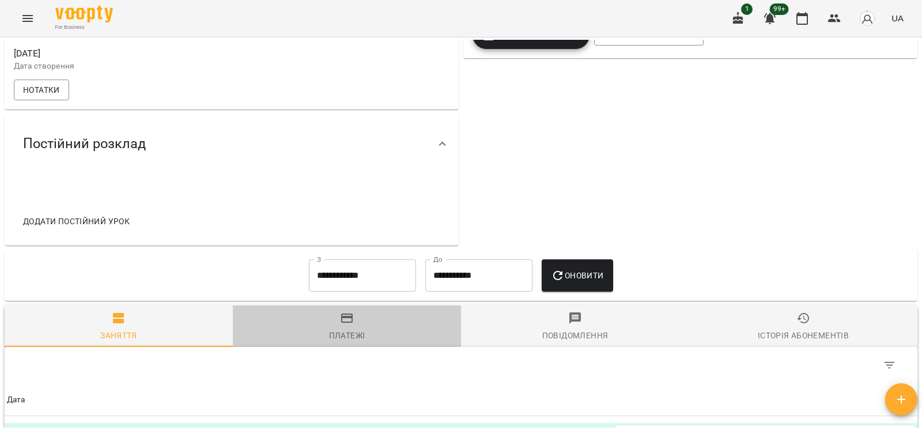  Describe the element at coordinates (41, 90) in the screenshot. I see `span: Нотатки` at that location.